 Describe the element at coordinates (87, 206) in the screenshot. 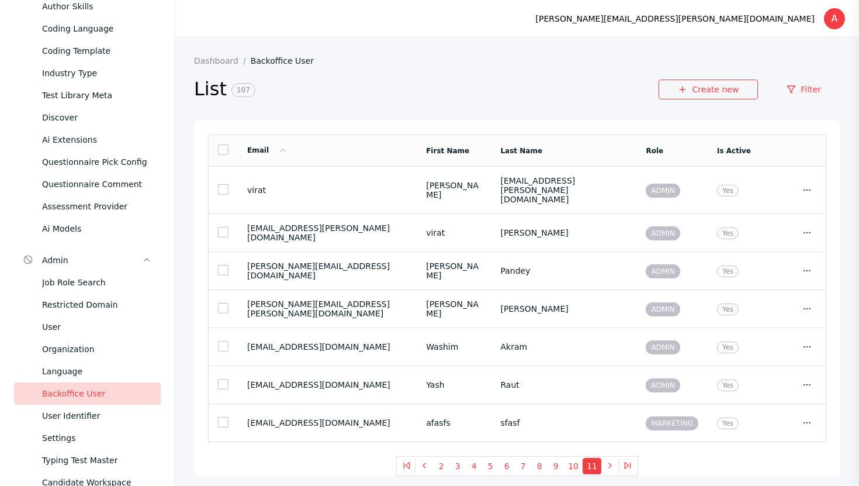

I see `a: Assessment Provider` at that location.